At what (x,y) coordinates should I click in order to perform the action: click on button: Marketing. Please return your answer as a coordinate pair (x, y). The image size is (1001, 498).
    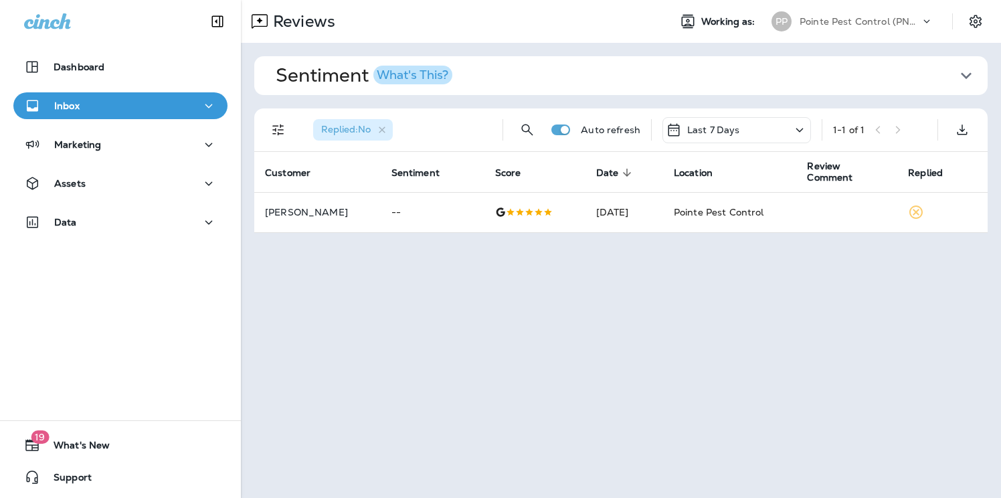
    Looking at the image, I should click on (120, 144).